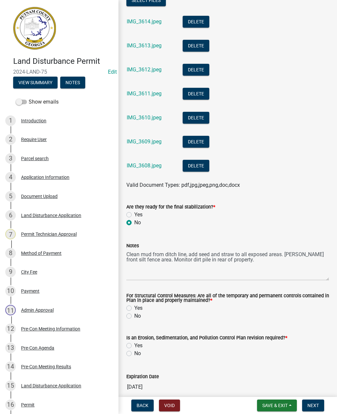  What do you see at coordinates (227, 298) in the screenshot?
I see `label: For Structural Control Measures: Are all of the temporary and permanent controls contained in Pla...` at bounding box center [227, 298].